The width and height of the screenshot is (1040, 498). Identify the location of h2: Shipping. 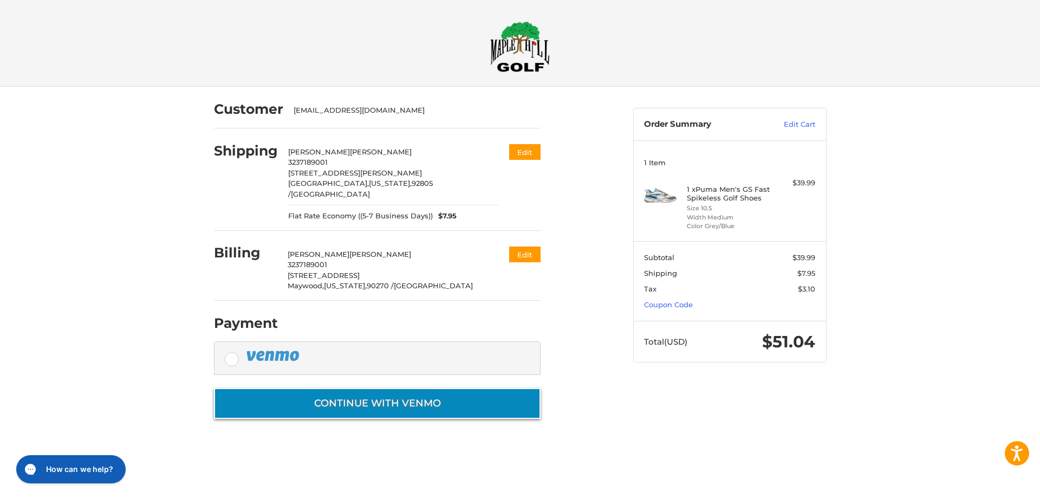
(246, 151).